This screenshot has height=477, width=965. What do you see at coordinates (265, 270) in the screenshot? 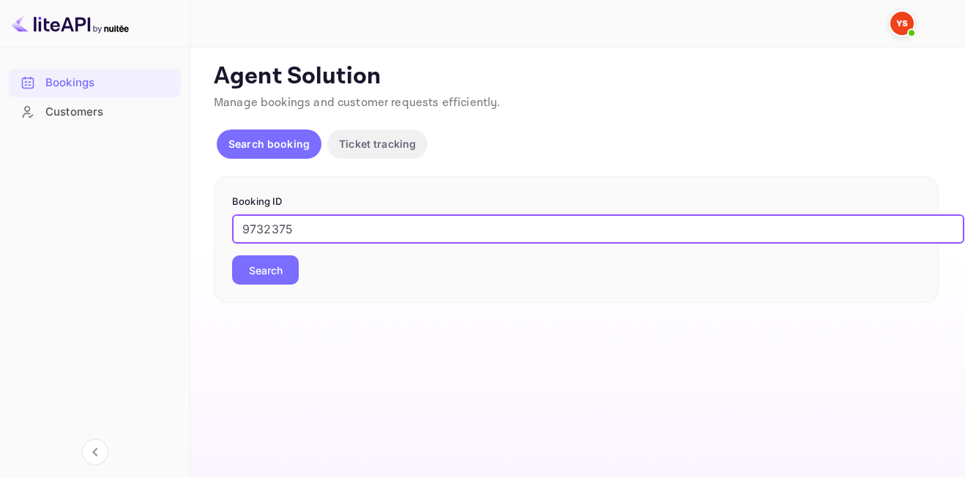
I see `button: Search` at bounding box center [265, 270].